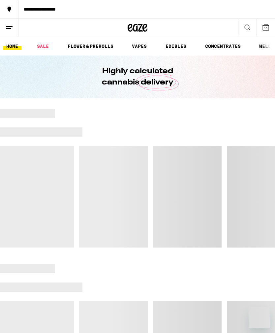 The image size is (275, 333). I want to click on a: CONCENTRATES, so click(223, 46).